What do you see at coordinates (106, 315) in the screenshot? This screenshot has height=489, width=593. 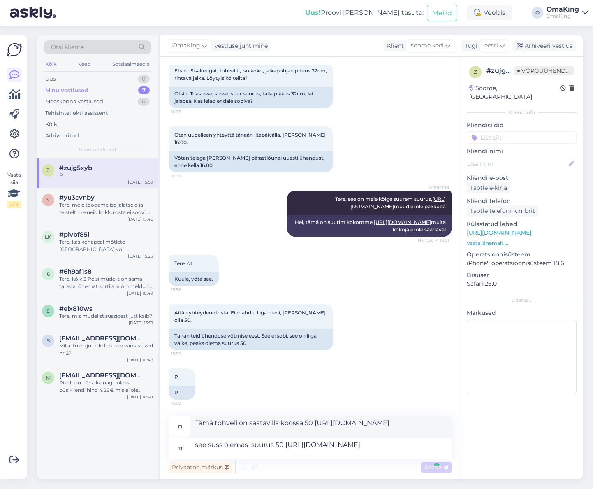 I see `font: Tere, mis mudelist sussidest jutt käib?` at bounding box center [106, 315].